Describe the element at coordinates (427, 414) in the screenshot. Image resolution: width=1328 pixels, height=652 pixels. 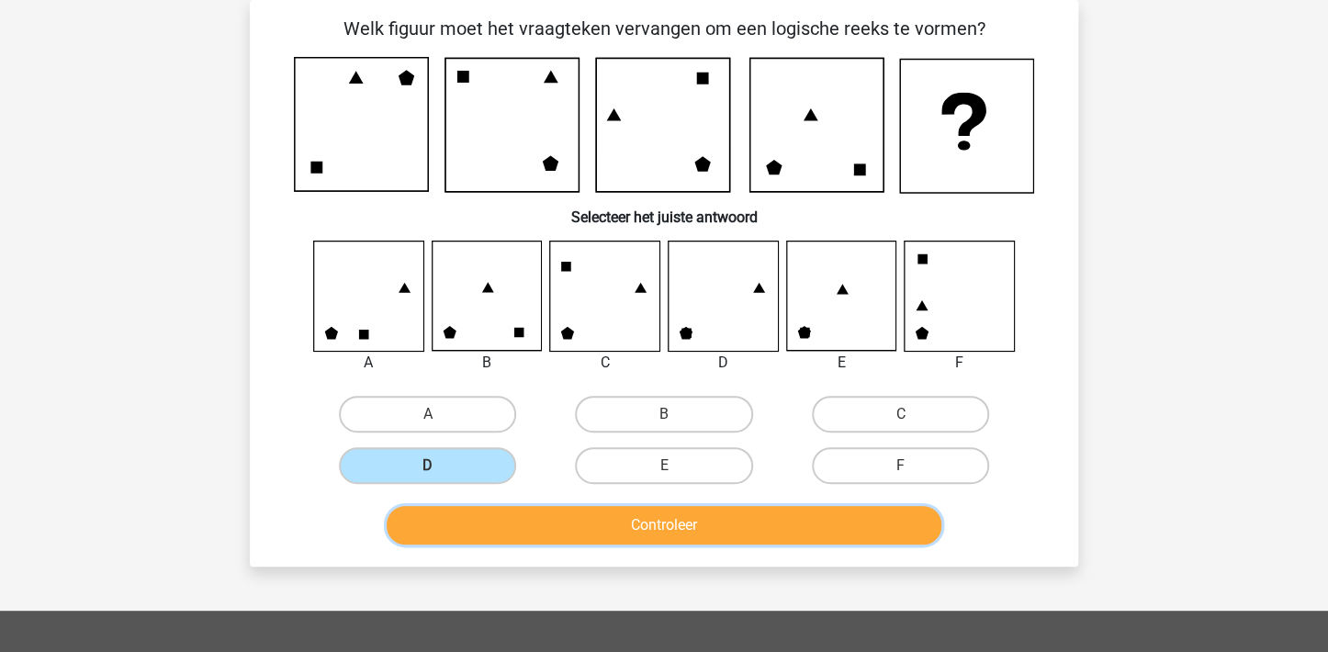
I see `label: A` at that location.